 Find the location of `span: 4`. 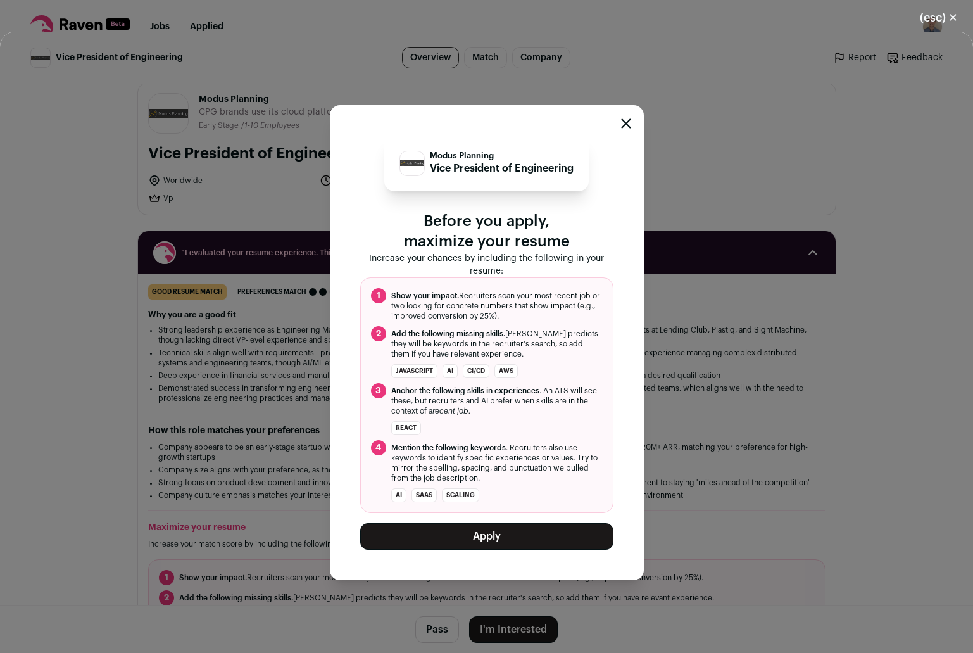

span: 4 is located at coordinates (379, 448).